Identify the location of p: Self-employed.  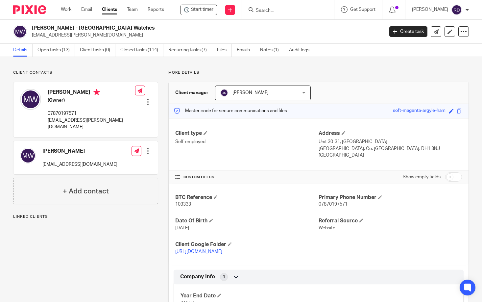
(247, 142).